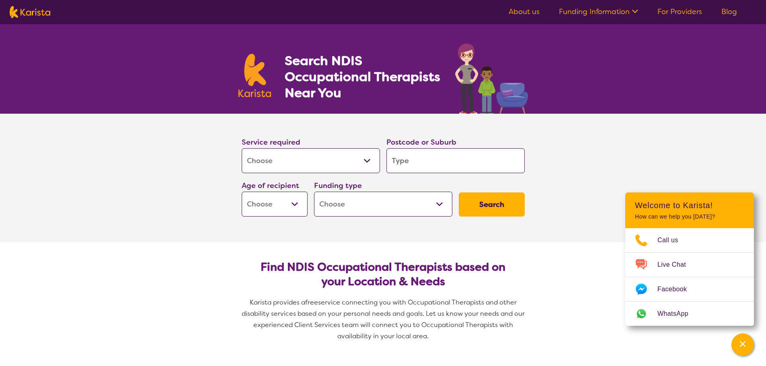  I want to click on a: Funding Information, so click(598, 12).